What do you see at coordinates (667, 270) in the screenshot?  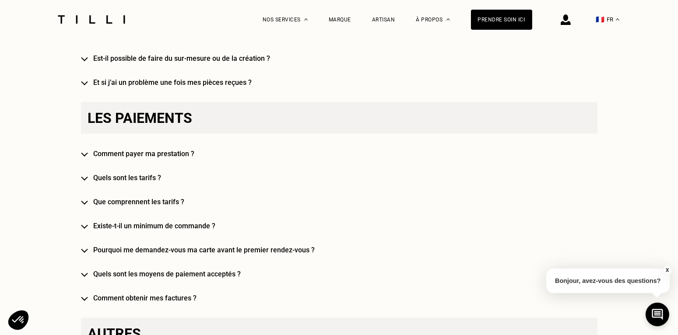 I see `button: X` at bounding box center [667, 270].